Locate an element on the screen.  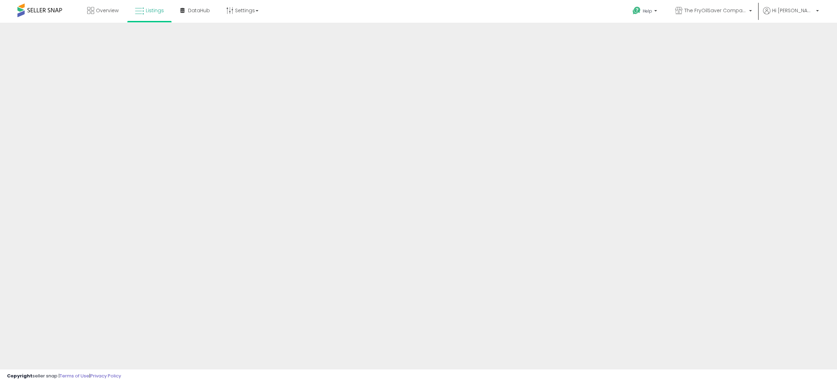
span: DataHub is located at coordinates (199, 10).